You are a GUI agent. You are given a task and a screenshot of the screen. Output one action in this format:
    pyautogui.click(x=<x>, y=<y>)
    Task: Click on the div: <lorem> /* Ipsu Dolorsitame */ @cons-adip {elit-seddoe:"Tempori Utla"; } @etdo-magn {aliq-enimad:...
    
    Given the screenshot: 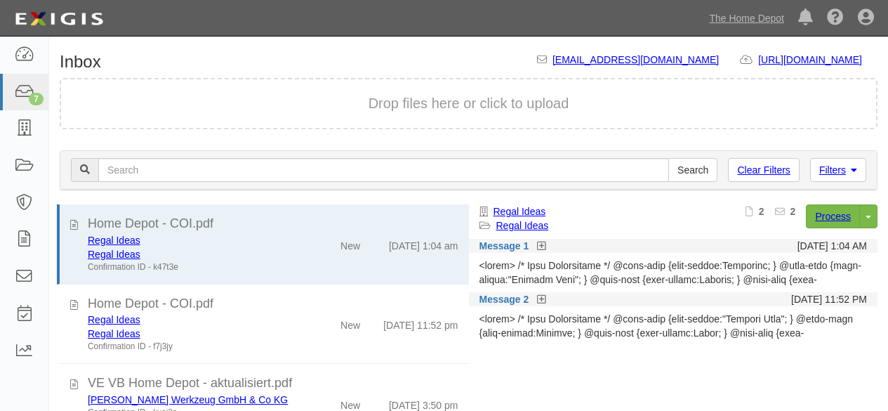 What is the action you would take?
    pyautogui.click(x=673, y=326)
    